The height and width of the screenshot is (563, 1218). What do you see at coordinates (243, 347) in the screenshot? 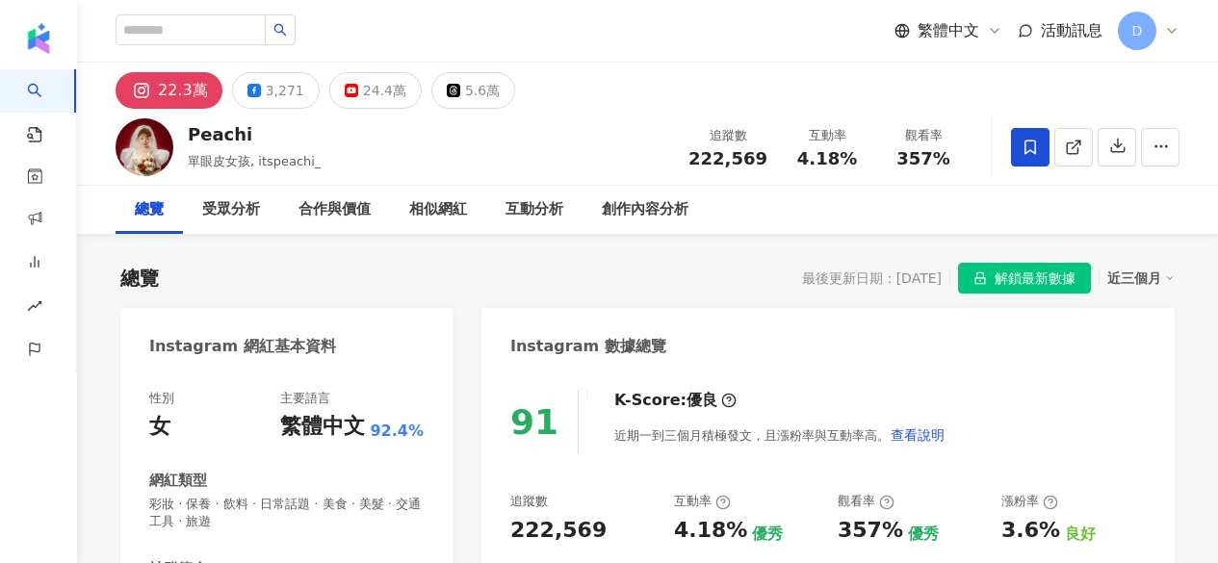
I see `div: Instagram 網紅基本資料` at bounding box center [243, 347].